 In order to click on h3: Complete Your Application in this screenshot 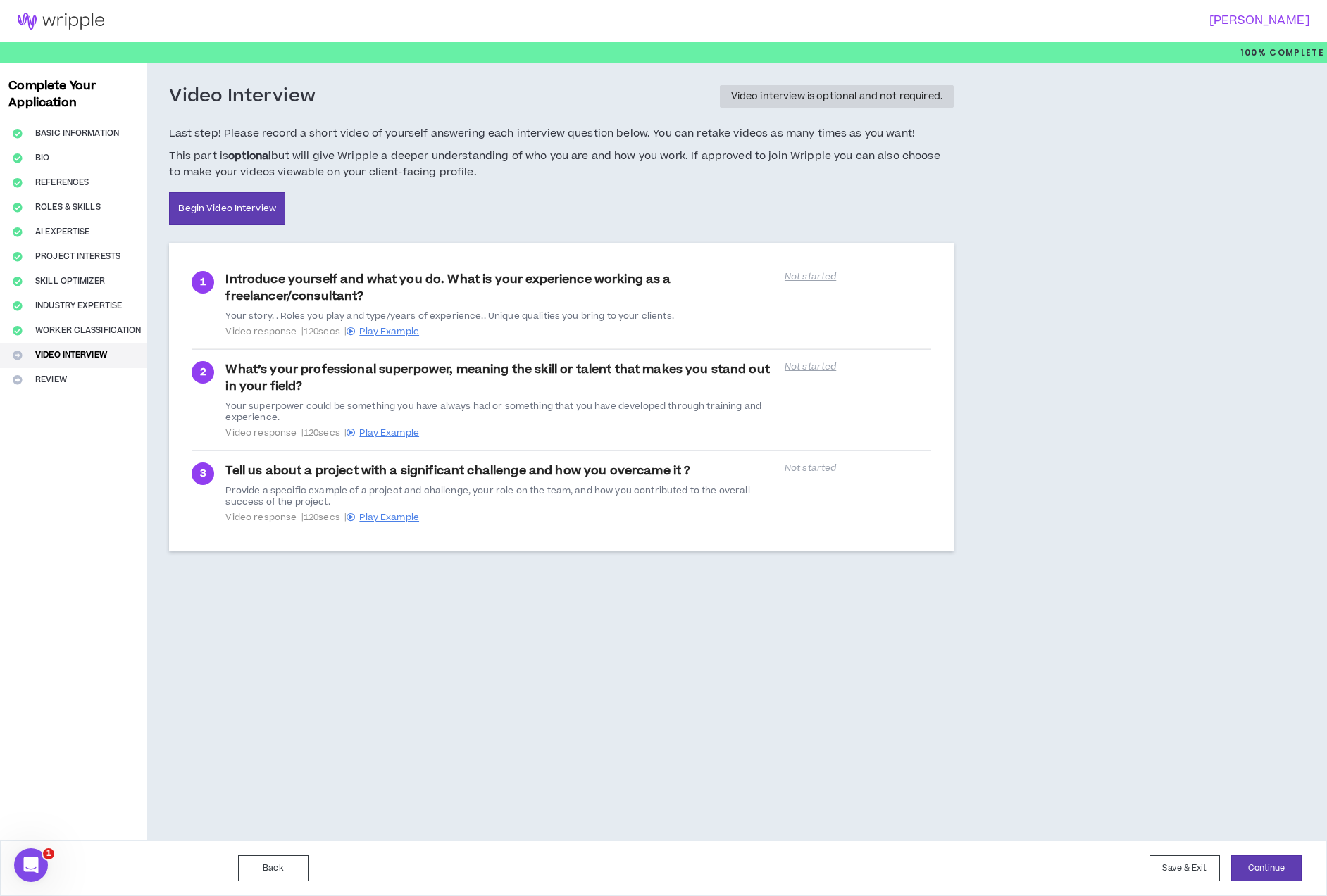, I will do `click(73, 94)`.